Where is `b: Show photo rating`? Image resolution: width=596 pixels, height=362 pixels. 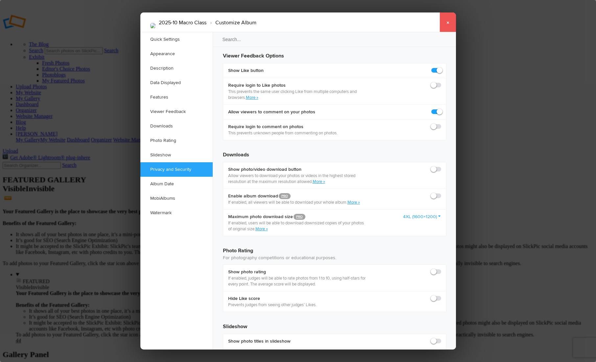 b: Show photo rating is located at coordinates (297, 272).